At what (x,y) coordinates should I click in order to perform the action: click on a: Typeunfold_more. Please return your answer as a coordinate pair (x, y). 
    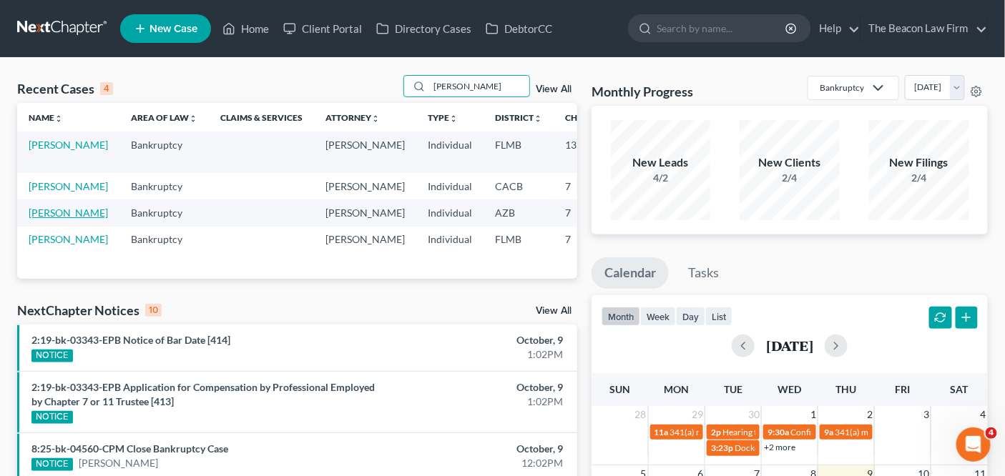
    Looking at the image, I should click on (443, 117).